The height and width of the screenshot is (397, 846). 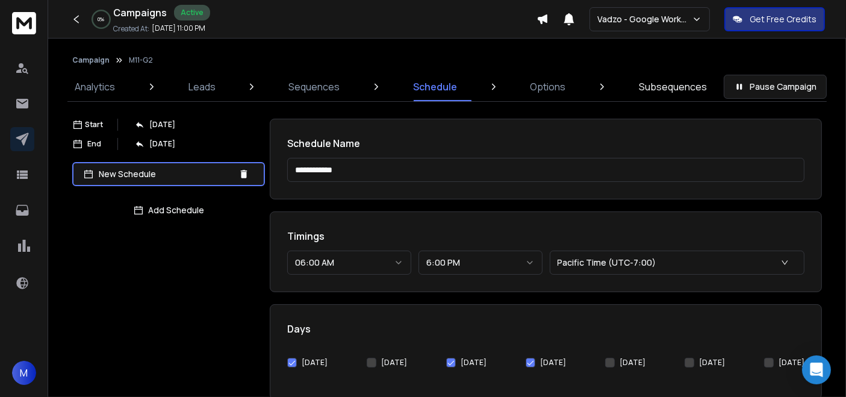 I want to click on a: Sequences, so click(x=314, y=87).